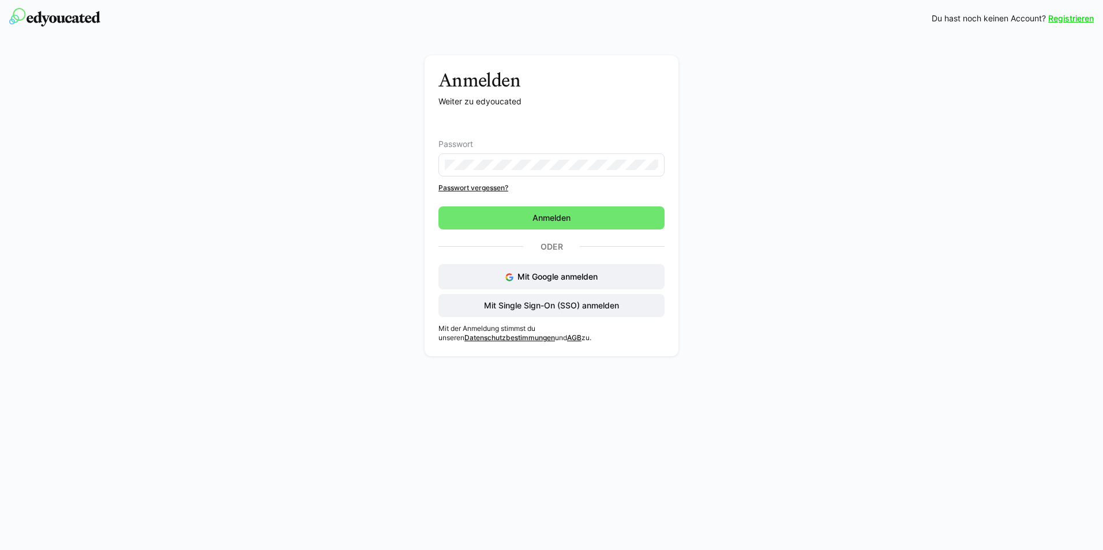 Image resolution: width=1103 pixels, height=550 pixels. What do you see at coordinates (551, 218) in the screenshot?
I see `button: Anmelden` at bounding box center [551, 218].